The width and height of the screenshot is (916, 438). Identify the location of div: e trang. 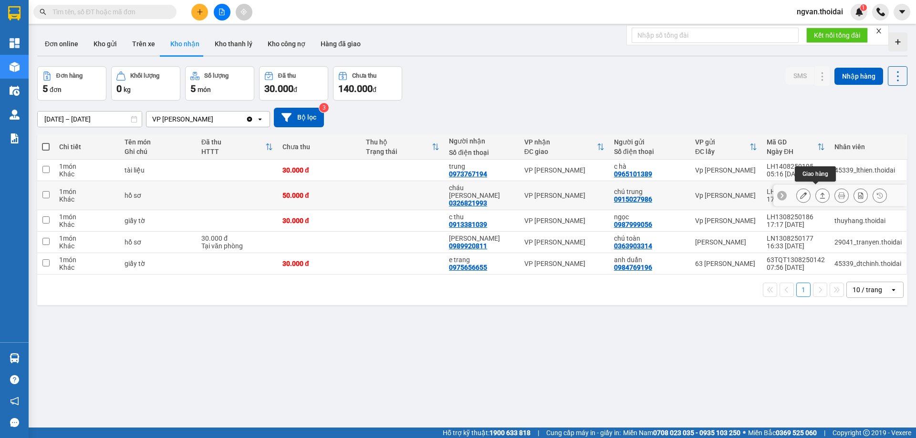
(482, 260).